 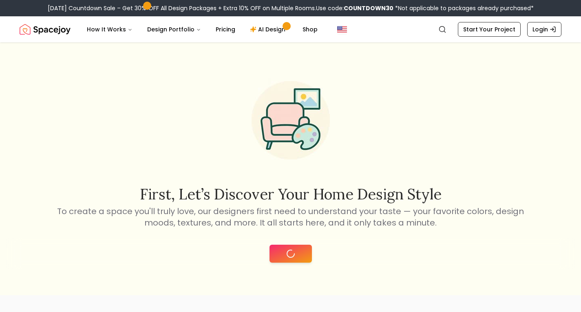 What do you see at coordinates (342, 29) in the screenshot?
I see `img: United States` at bounding box center [342, 29].